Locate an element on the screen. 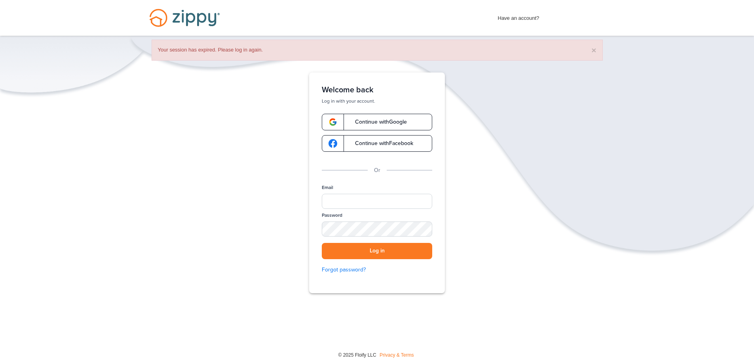 This screenshot has width=754, height=361. a: google-logoContinue withFacebook is located at coordinates (377, 143).